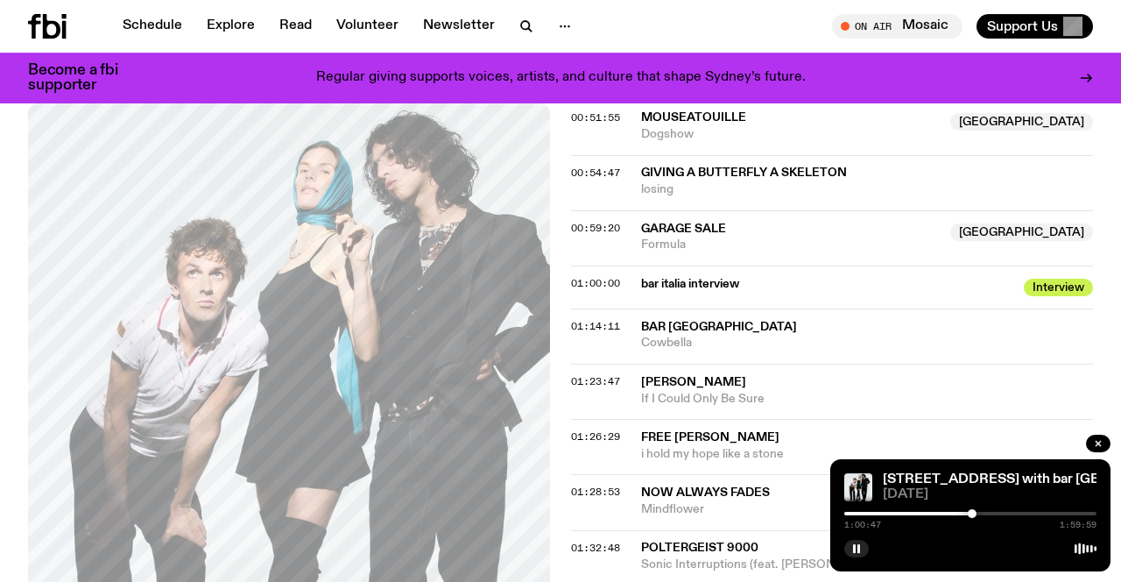  Describe the element at coordinates (790, 244) in the screenshot. I see `span: Formula` at that location.